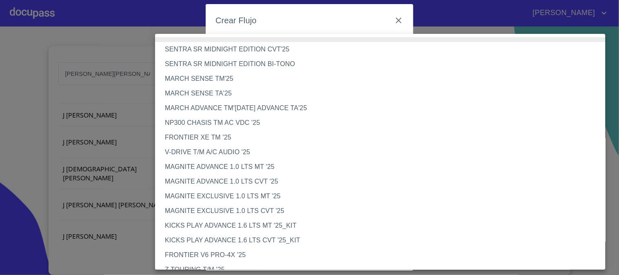 This screenshot has width=619, height=275. Describe the element at coordinates (384, 152) in the screenshot. I see `li: V-DRIVE T/M A/C AUDIO '25` at that location.